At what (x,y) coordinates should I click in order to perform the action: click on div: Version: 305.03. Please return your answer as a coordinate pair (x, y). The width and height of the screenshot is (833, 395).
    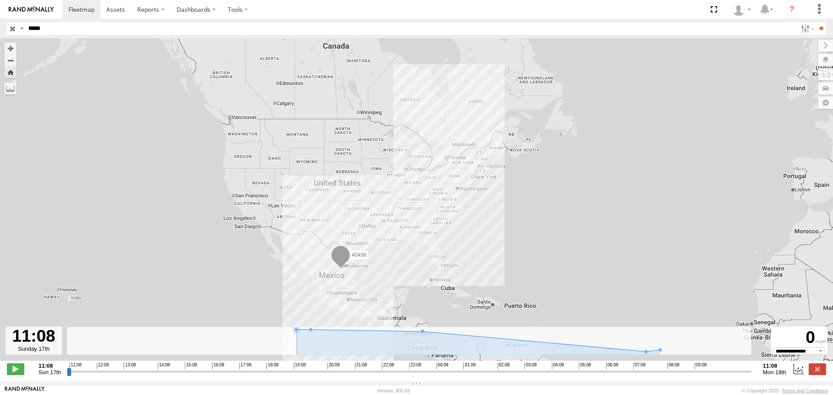
    Looking at the image, I should click on (393, 391).